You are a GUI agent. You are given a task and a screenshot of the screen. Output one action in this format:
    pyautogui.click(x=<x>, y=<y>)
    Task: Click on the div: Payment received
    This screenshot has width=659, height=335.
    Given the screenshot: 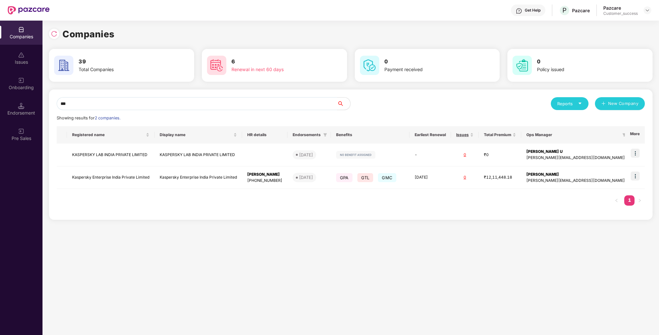 What is the action you would take?
    pyautogui.click(x=428, y=69)
    